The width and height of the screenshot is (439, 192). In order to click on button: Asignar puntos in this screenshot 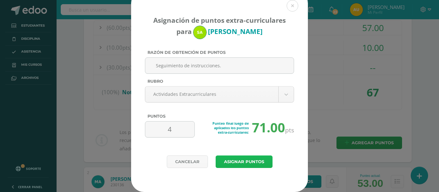, I will do `click(244, 162)`.